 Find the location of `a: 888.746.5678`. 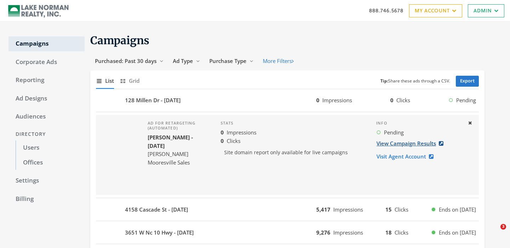

a: 888.746.5678 is located at coordinates (386, 10).